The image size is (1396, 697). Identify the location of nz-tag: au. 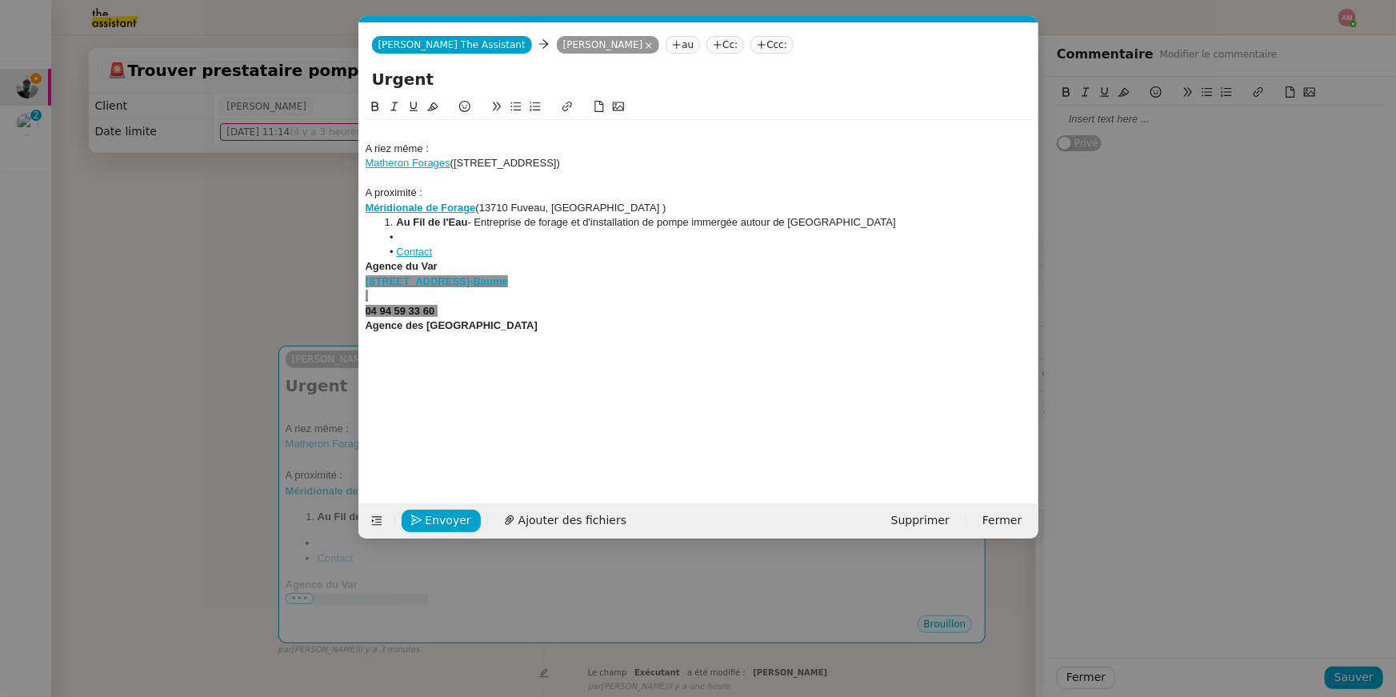
(683, 45).